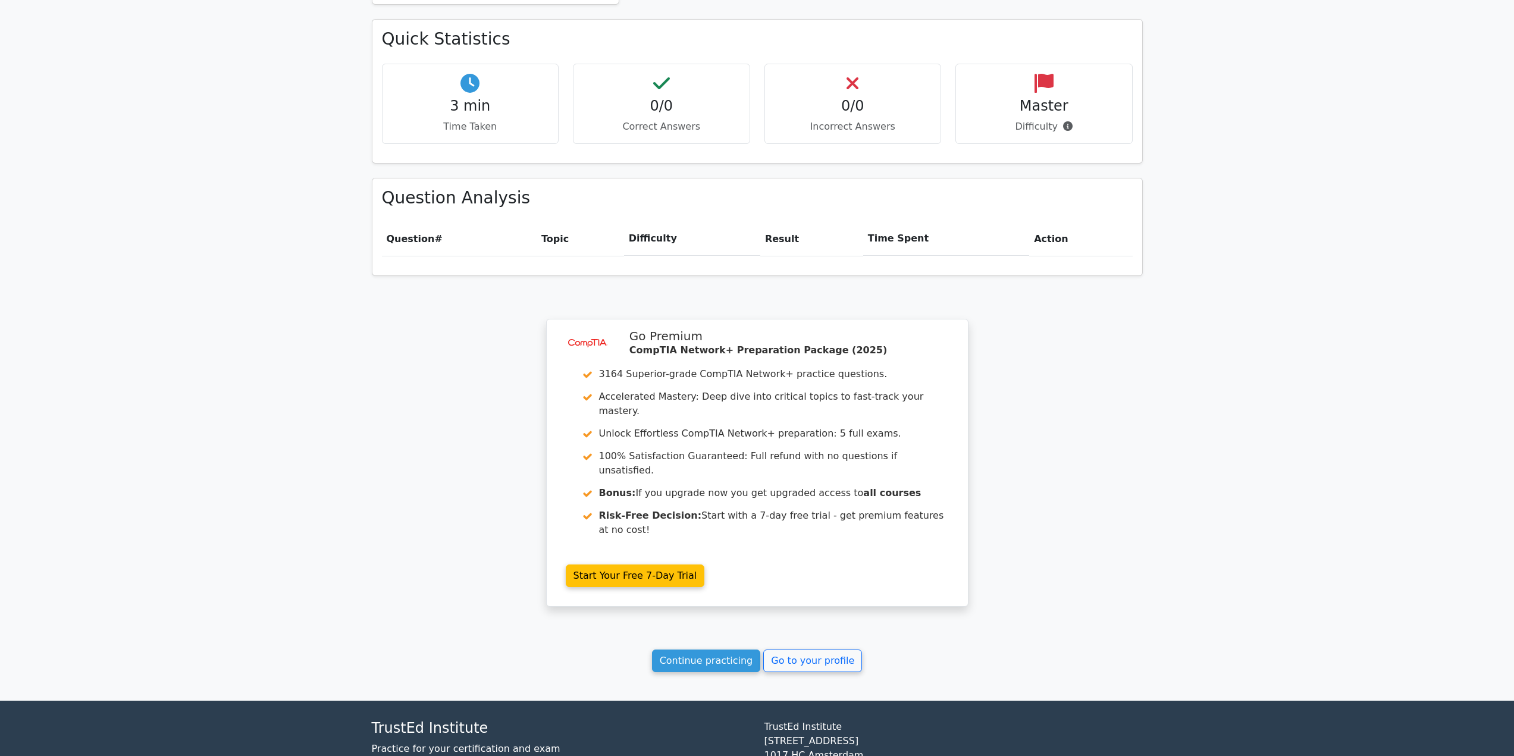  I want to click on p: Correct Answers, so click(662, 127).